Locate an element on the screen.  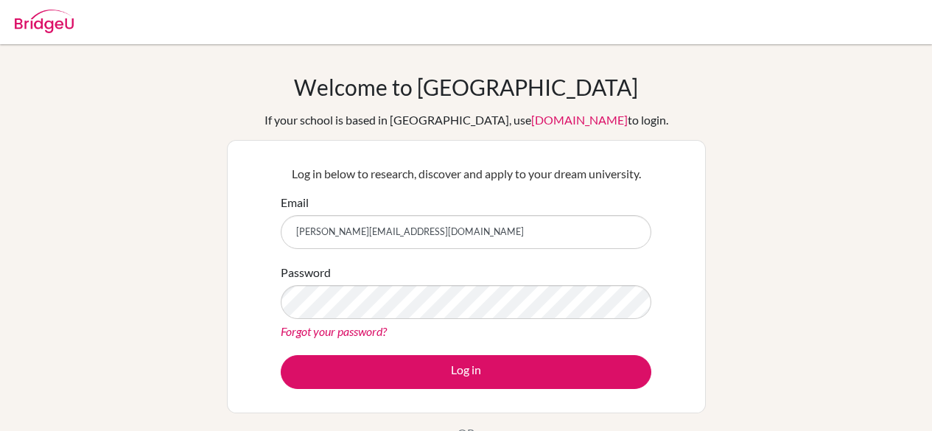
p: Log in below to research, discover and apply to your dream university. is located at coordinates (466, 174).